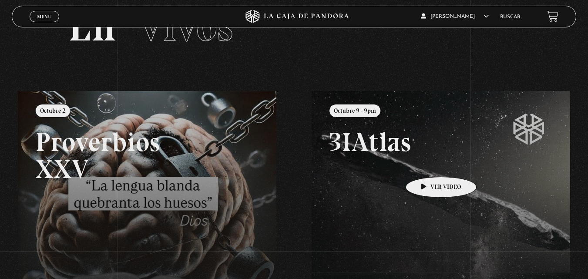  What do you see at coordinates (44, 24) in the screenshot?
I see `span: Cerrar` at bounding box center [44, 24].